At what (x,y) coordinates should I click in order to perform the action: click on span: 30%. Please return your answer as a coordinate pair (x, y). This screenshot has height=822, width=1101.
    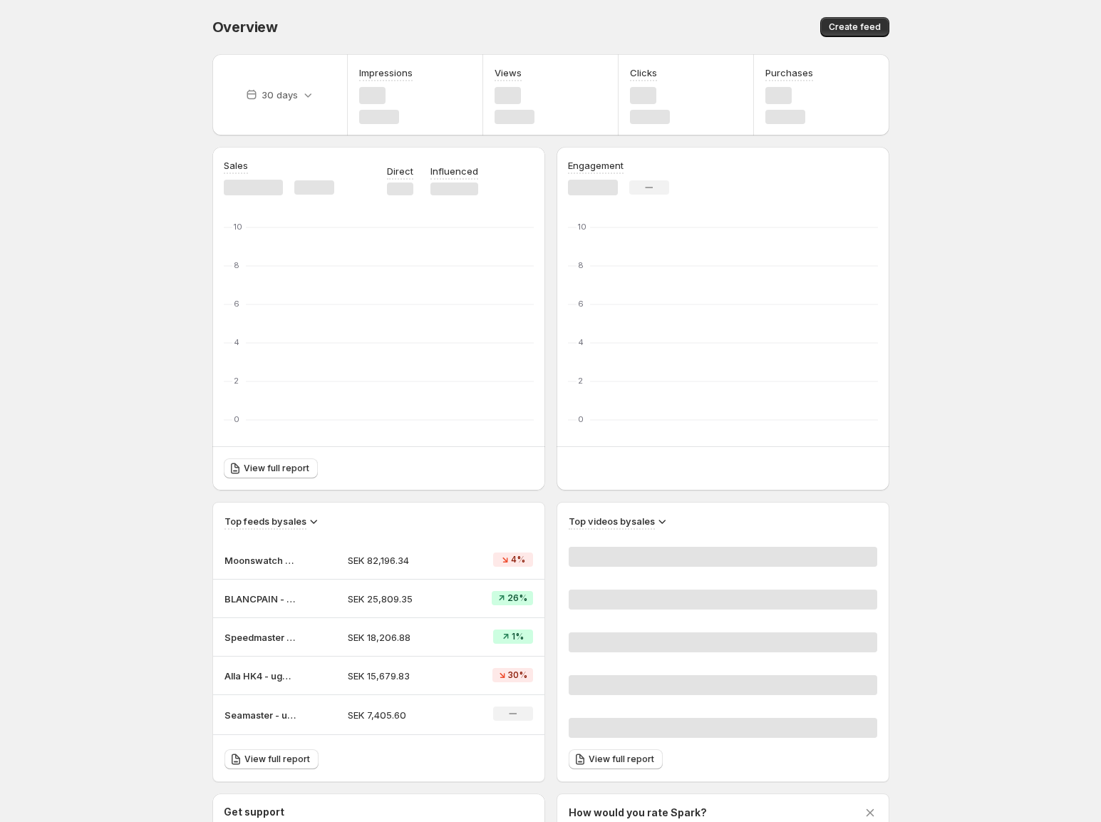
    Looking at the image, I should click on (517, 675).